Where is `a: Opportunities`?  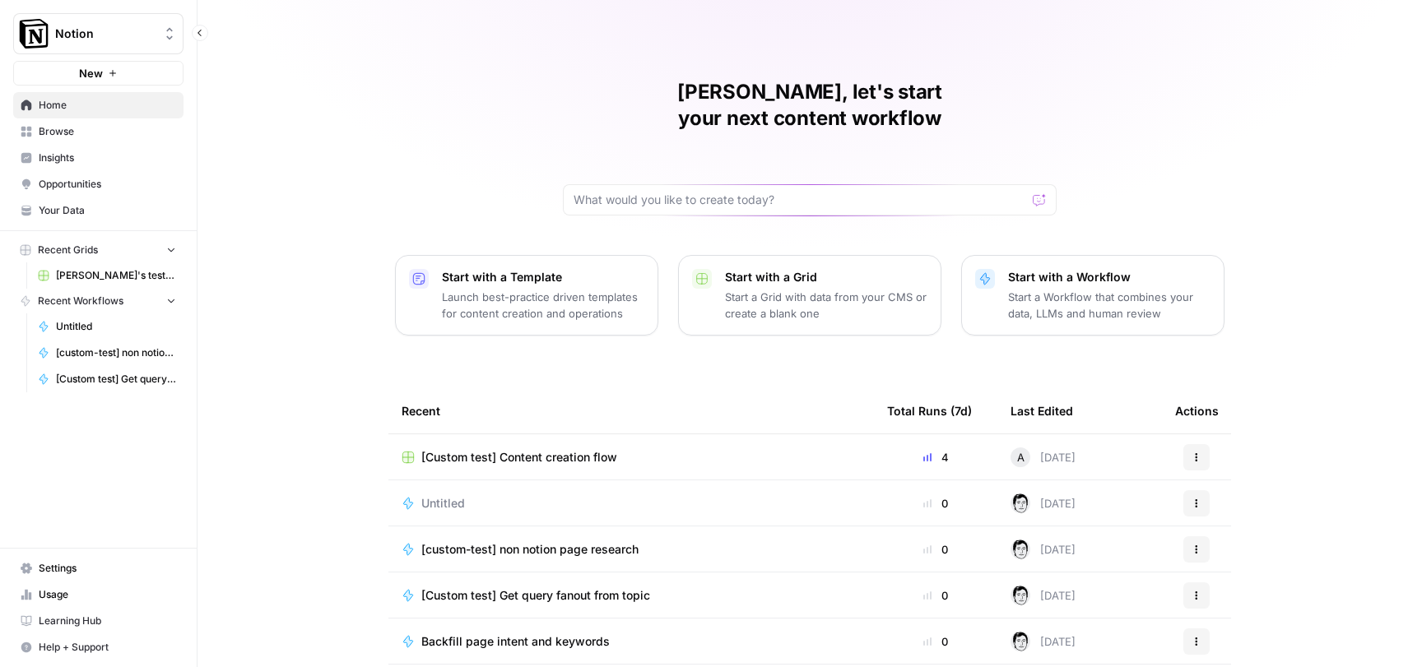
a: Opportunities is located at coordinates (98, 184).